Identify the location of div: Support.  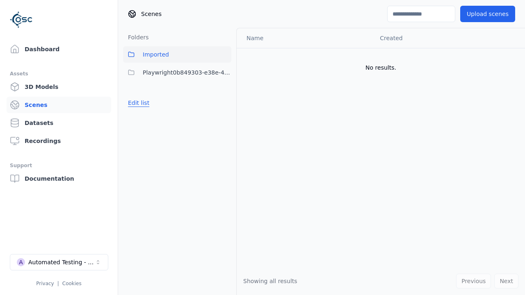
(59, 166).